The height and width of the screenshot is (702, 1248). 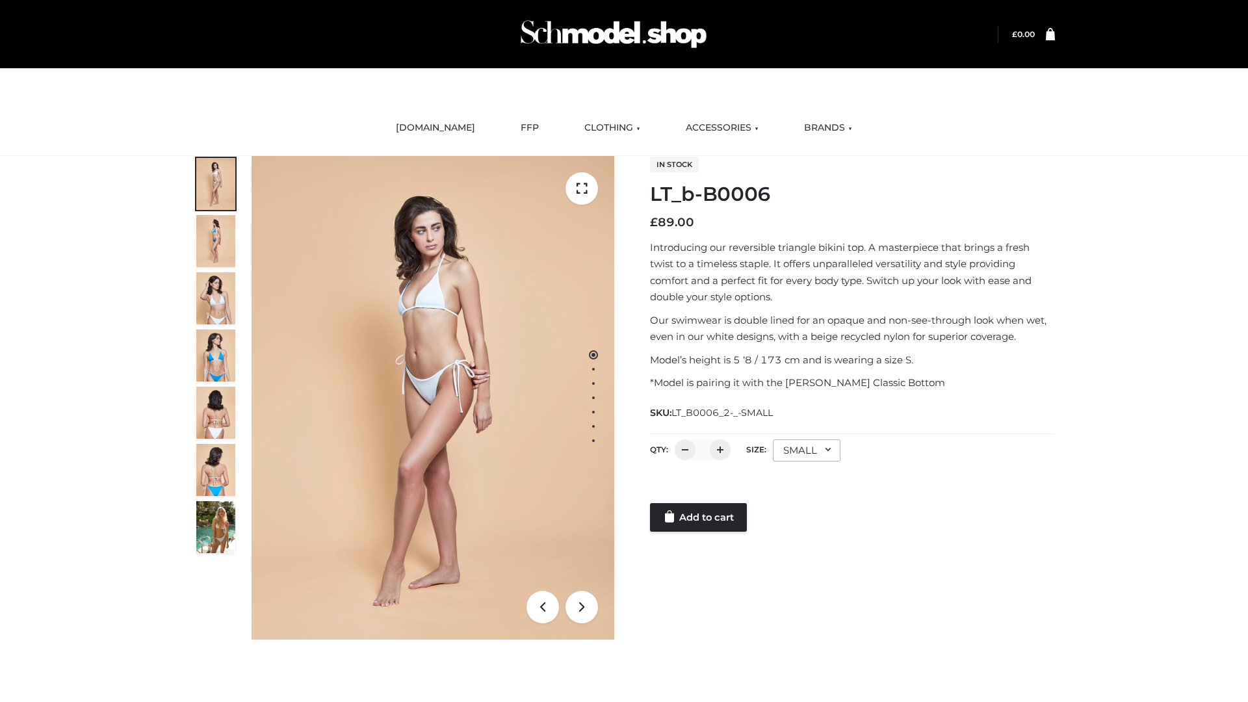 I want to click on a: CLOTHING, so click(x=612, y=128).